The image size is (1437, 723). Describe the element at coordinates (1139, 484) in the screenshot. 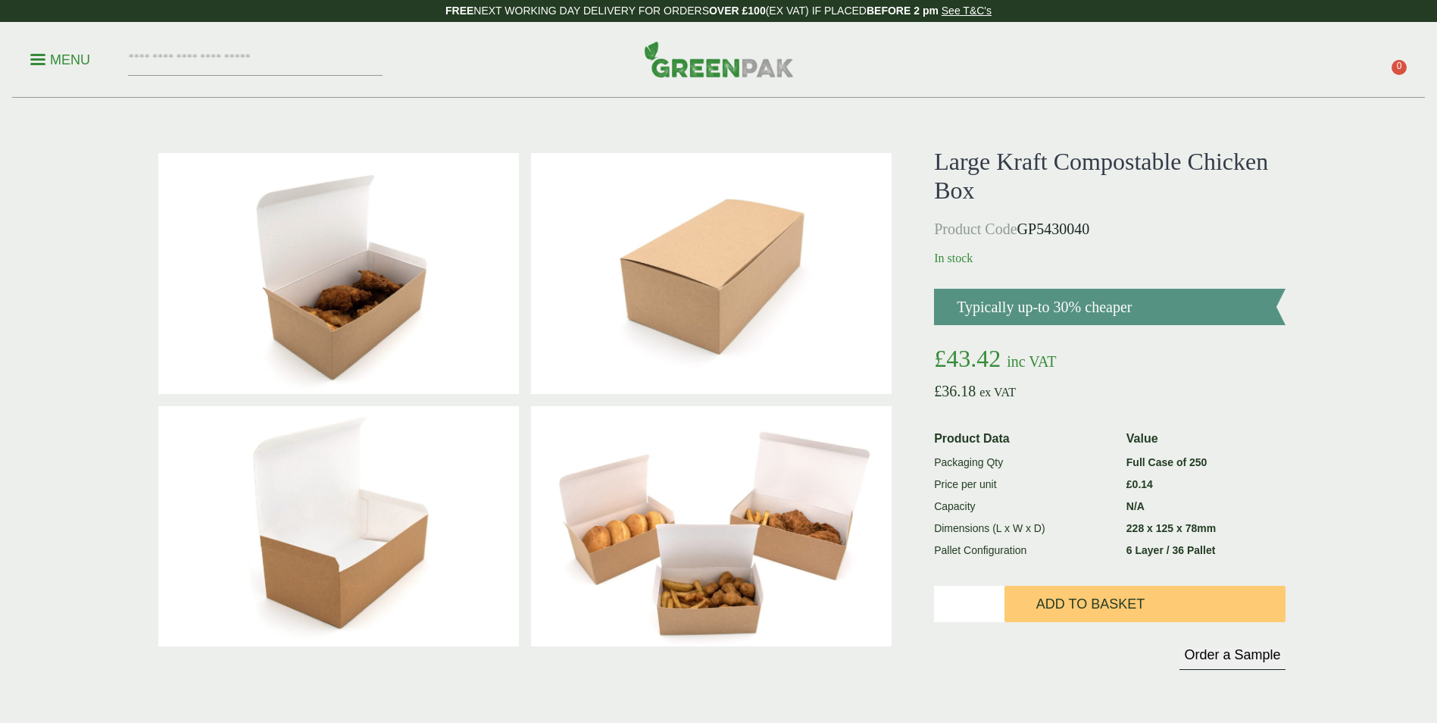

I see `bdi: 0.14` at that location.